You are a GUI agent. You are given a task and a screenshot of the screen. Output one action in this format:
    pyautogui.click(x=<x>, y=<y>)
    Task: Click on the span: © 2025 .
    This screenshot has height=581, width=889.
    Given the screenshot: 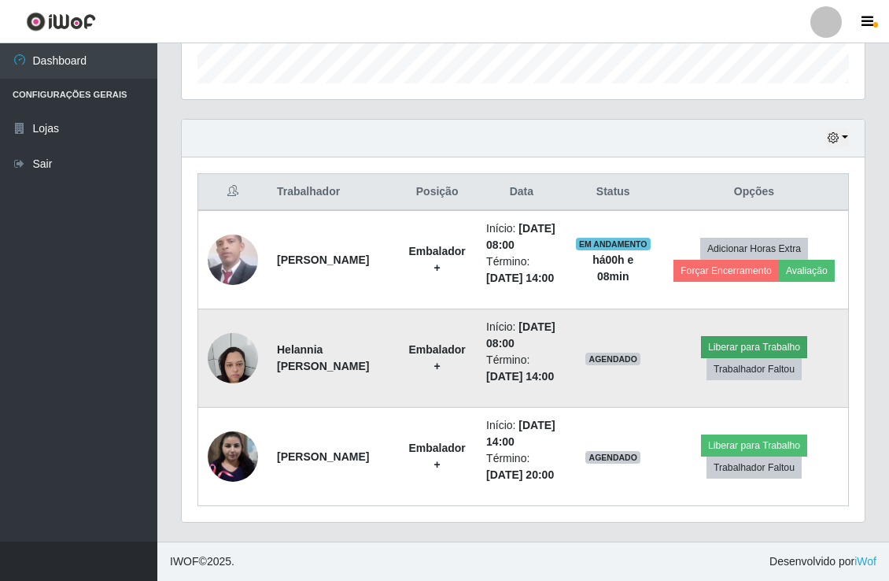 What is the action you would take?
    pyautogui.click(x=202, y=561)
    